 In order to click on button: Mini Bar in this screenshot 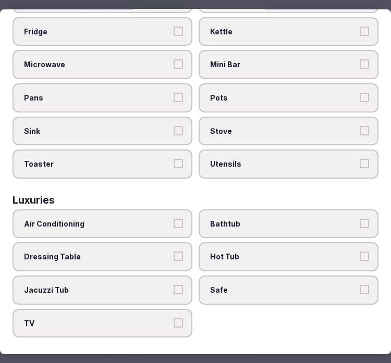, I will do `click(364, 64)`.